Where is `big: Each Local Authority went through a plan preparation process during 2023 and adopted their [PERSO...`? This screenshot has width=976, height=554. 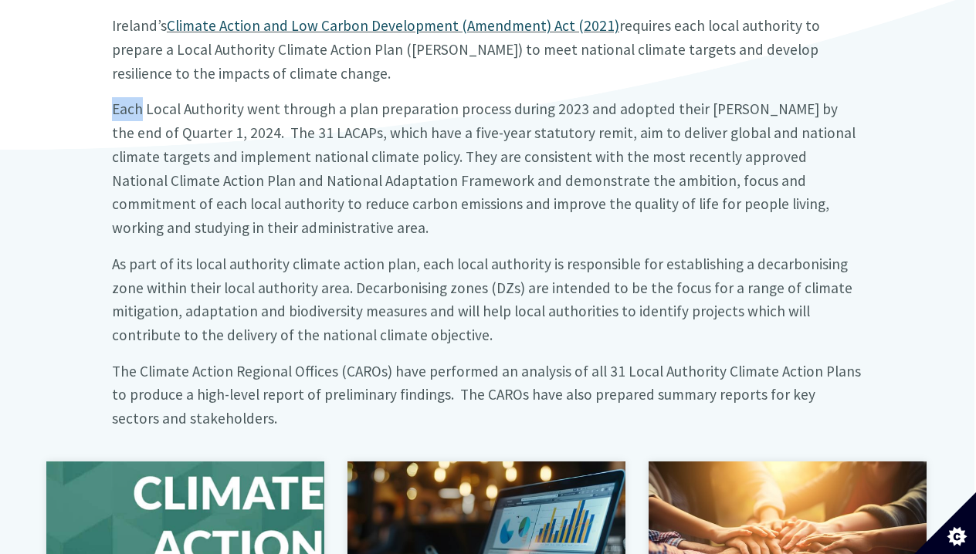
big: Each Local Authority went through a plan preparation process during 2023 and adopted their [PERSO... is located at coordinates (483, 168).